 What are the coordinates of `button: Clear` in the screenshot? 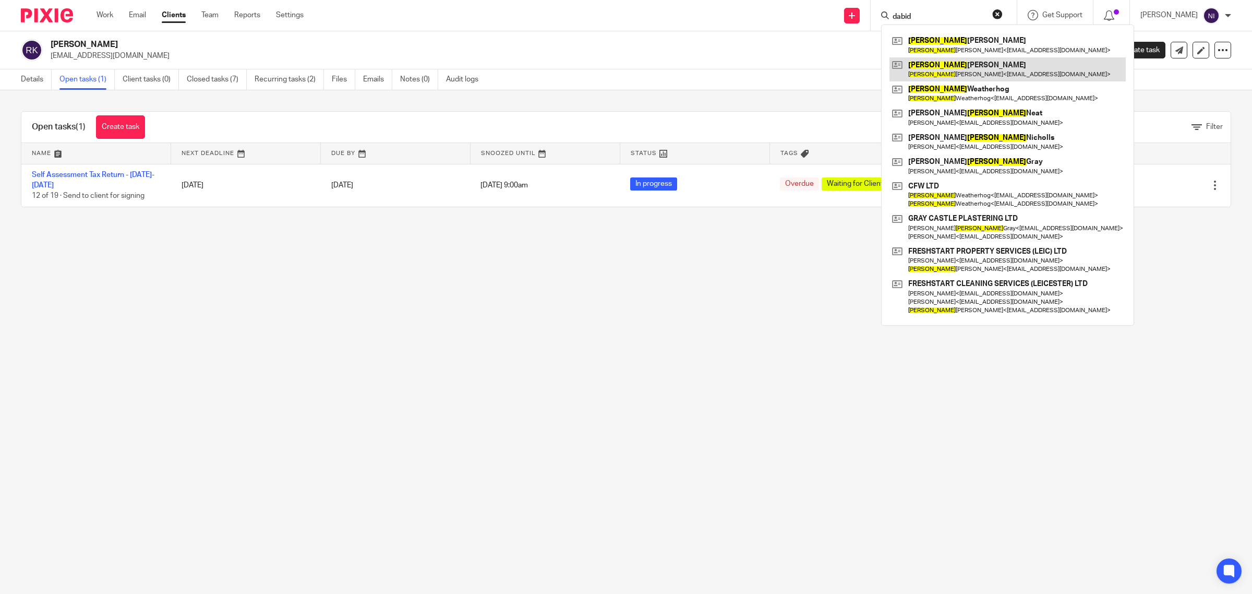 It's located at (998, 14).